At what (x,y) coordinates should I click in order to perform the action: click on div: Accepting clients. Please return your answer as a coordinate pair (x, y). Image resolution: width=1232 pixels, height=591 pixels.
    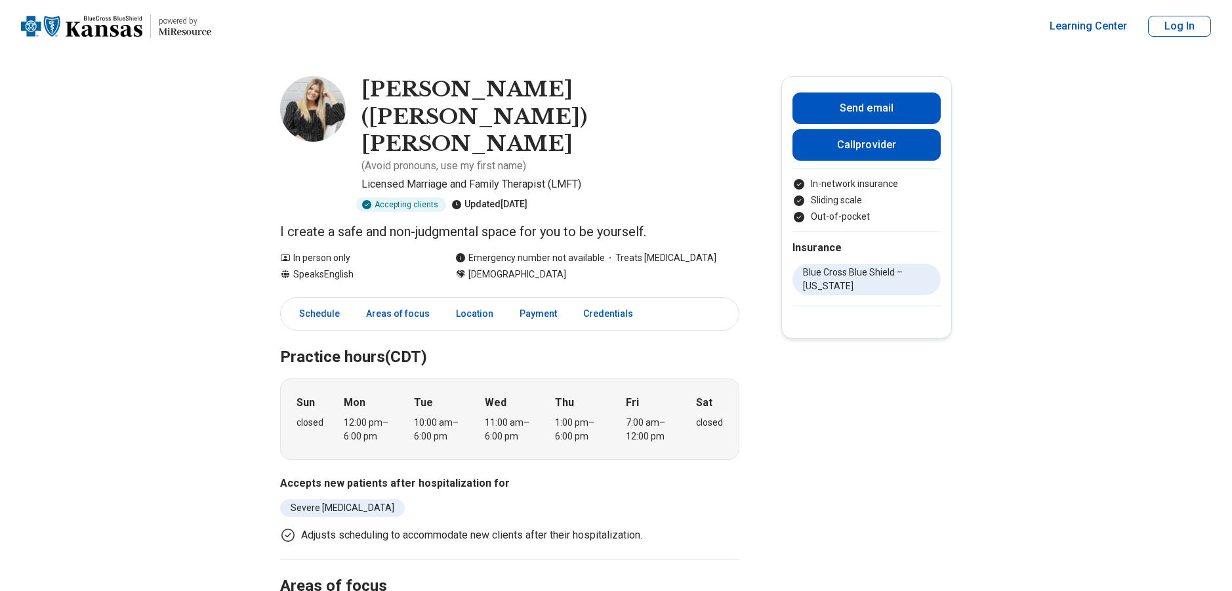
    Looking at the image, I should click on (401, 205).